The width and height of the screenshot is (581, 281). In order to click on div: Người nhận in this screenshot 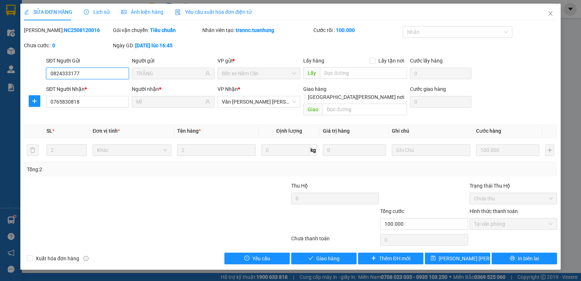, I will do `click(173, 89)`.